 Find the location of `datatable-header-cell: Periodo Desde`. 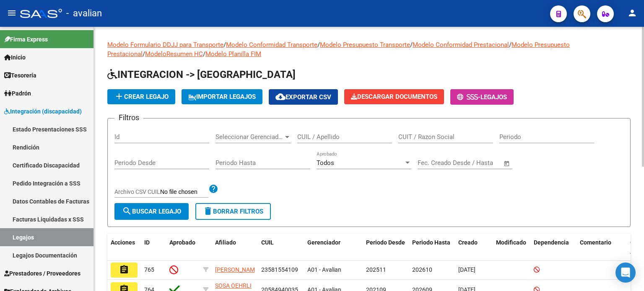

datatable-header-cell: Periodo Desde is located at coordinates (386, 248).